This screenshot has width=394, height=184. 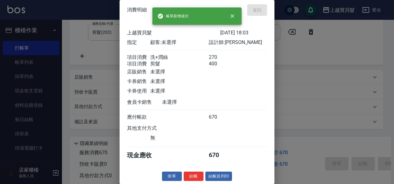 I want to click on span: 帳單新增成功, so click(x=173, y=16).